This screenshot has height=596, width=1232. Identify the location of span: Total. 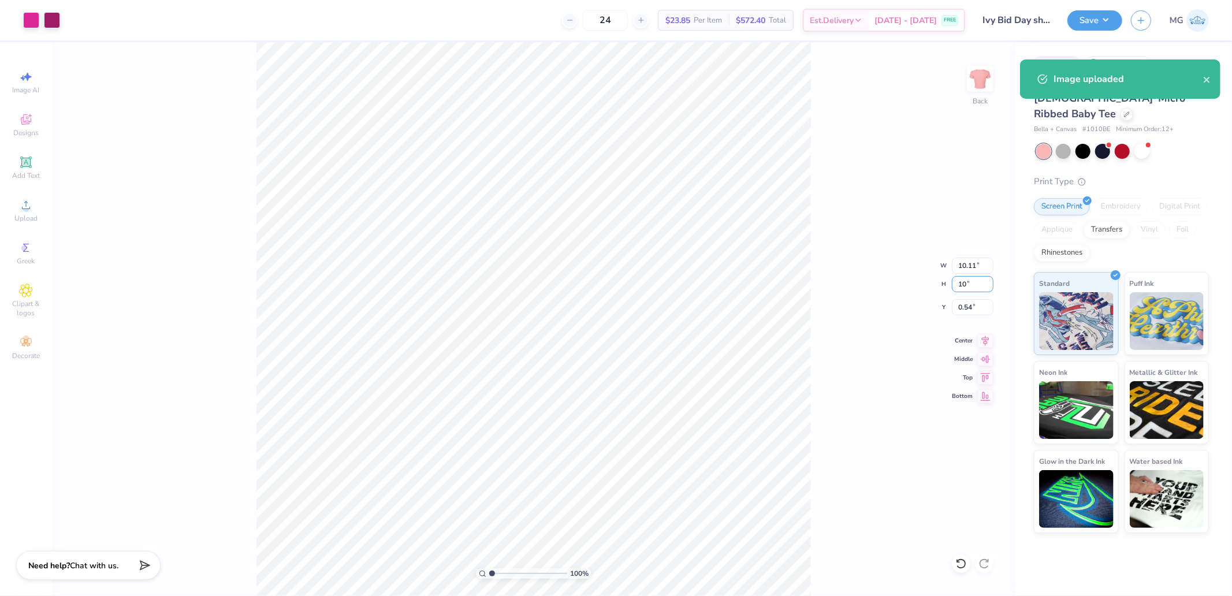
(777, 20).